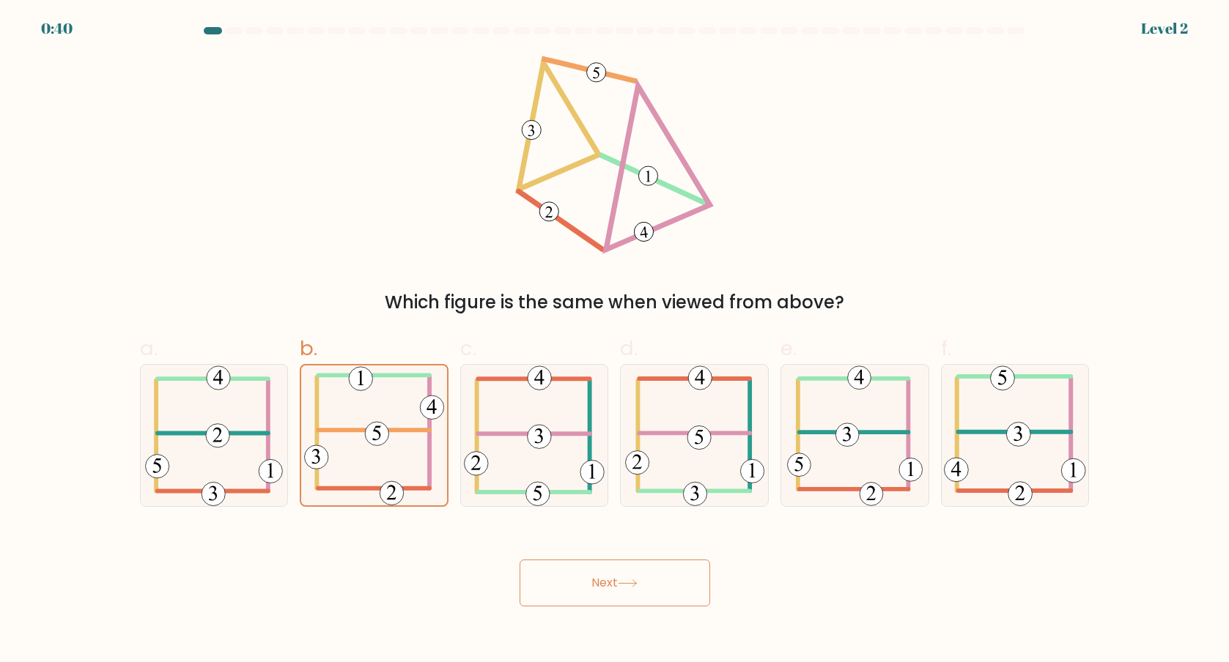  I want to click on span: f., so click(946, 348).